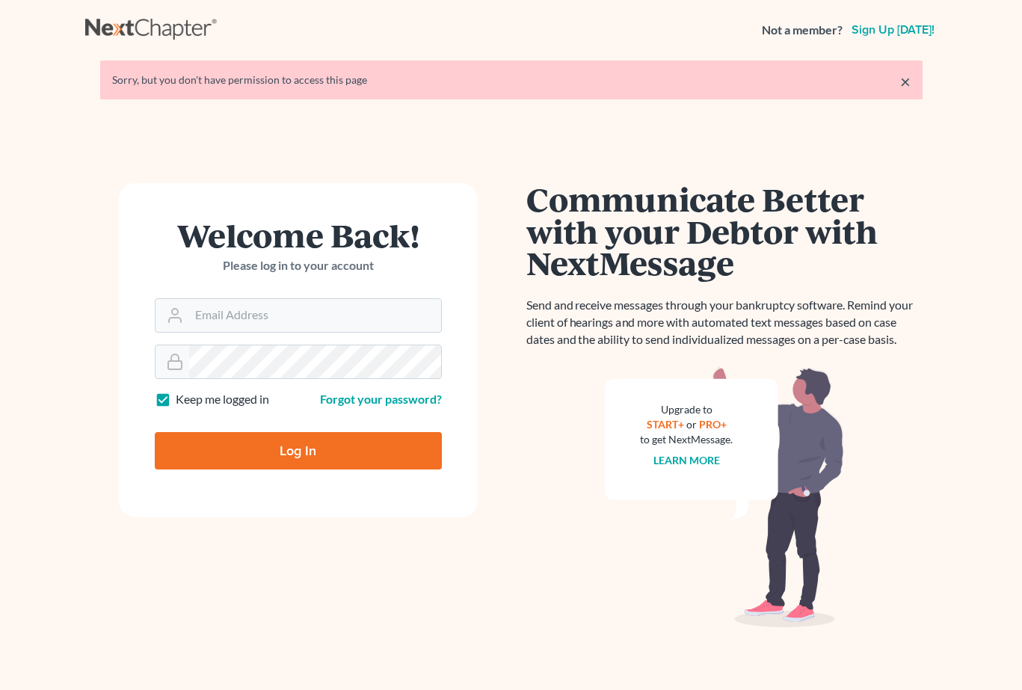 This screenshot has height=690, width=1022. I want to click on a: START+, so click(665, 424).